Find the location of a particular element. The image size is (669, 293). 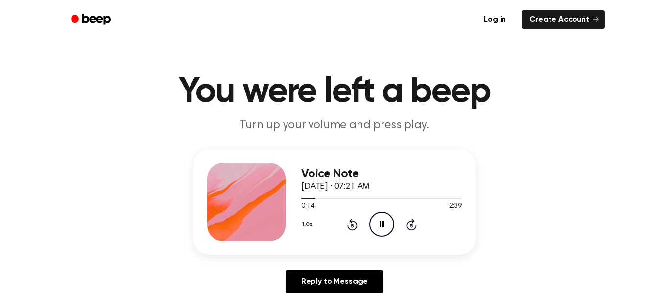

p: Turn up your volume and press play. is located at coordinates (334, 125).